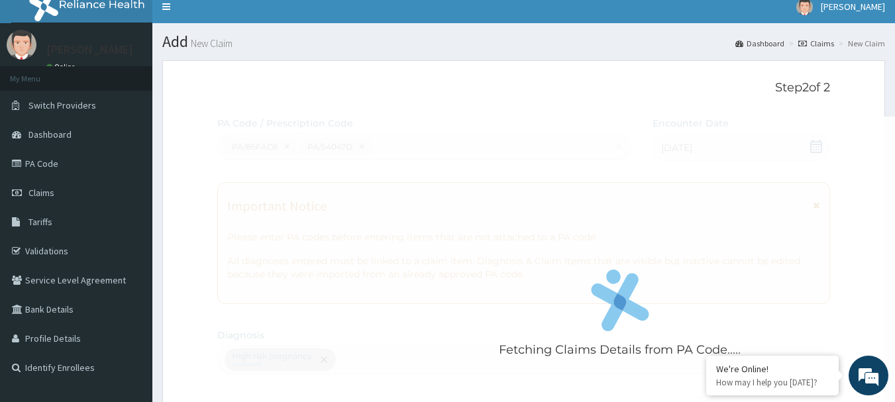 This screenshot has width=895, height=402. I want to click on h1: Add, so click(524, 42).